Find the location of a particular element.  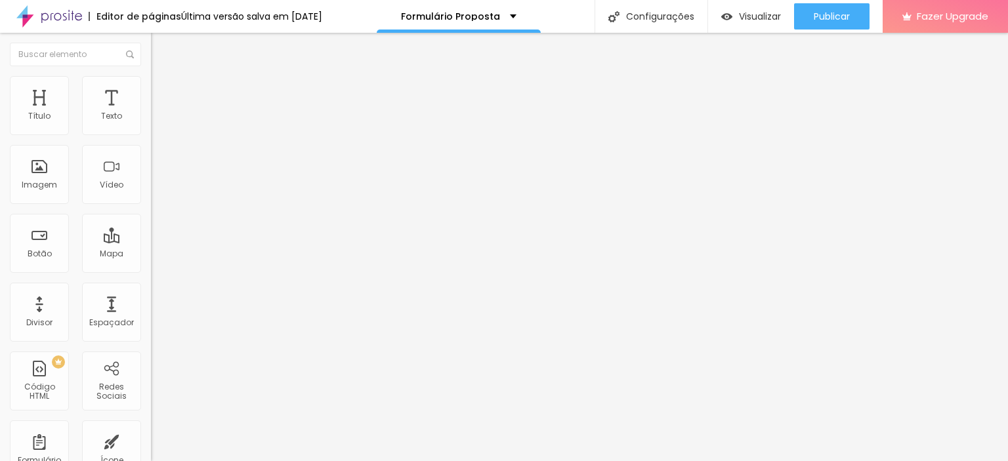

div: Espaçador is located at coordinates (112, 323).